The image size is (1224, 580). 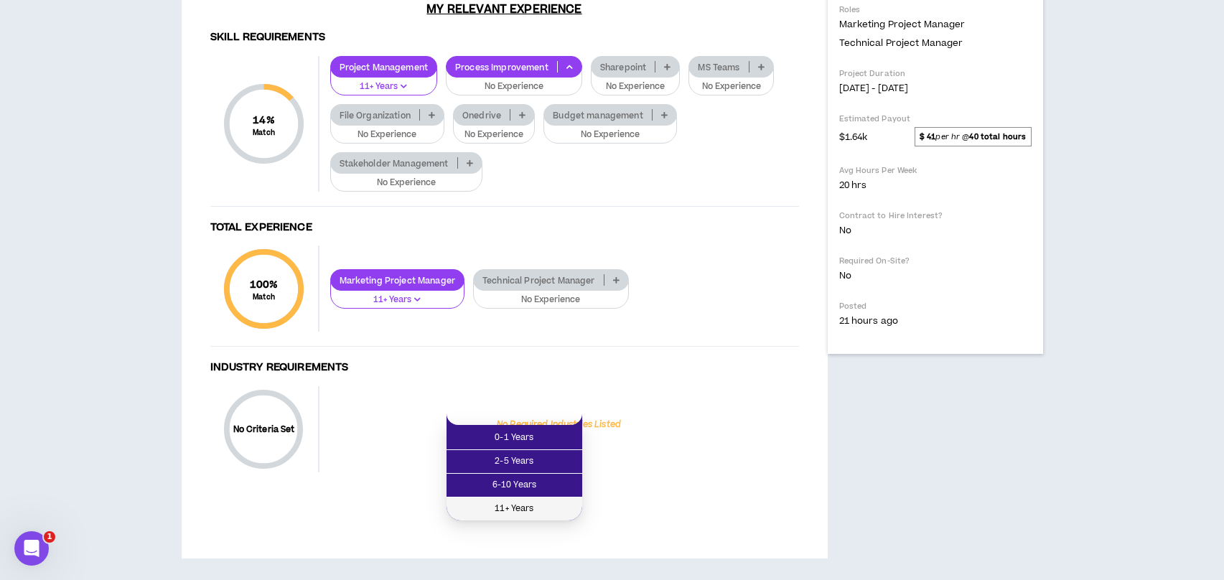 I want to click on p: File Organization, so click(x=375, y=115).